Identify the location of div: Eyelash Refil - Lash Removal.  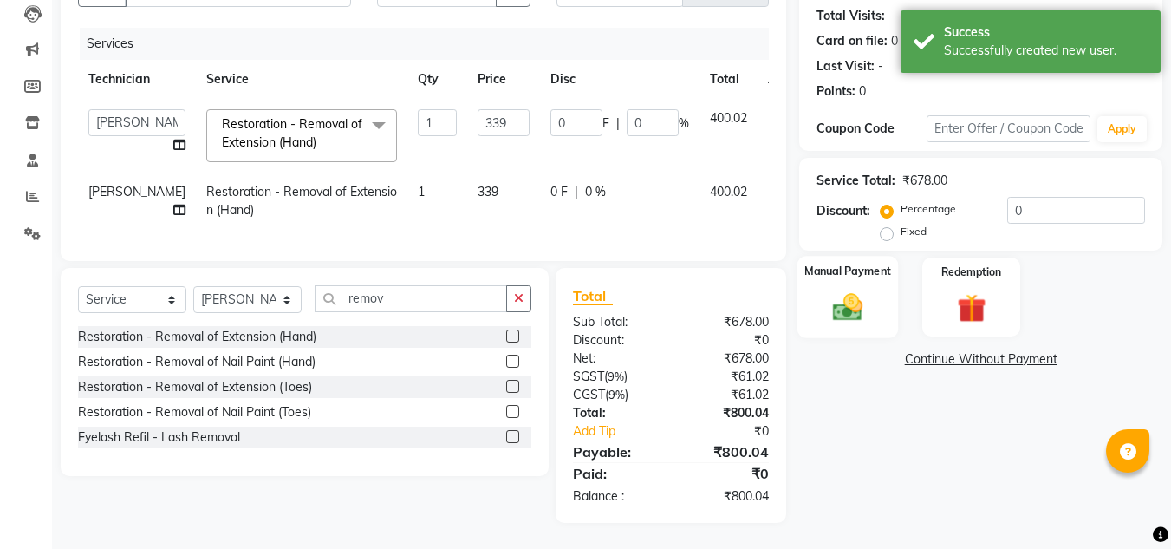
(159, 437).